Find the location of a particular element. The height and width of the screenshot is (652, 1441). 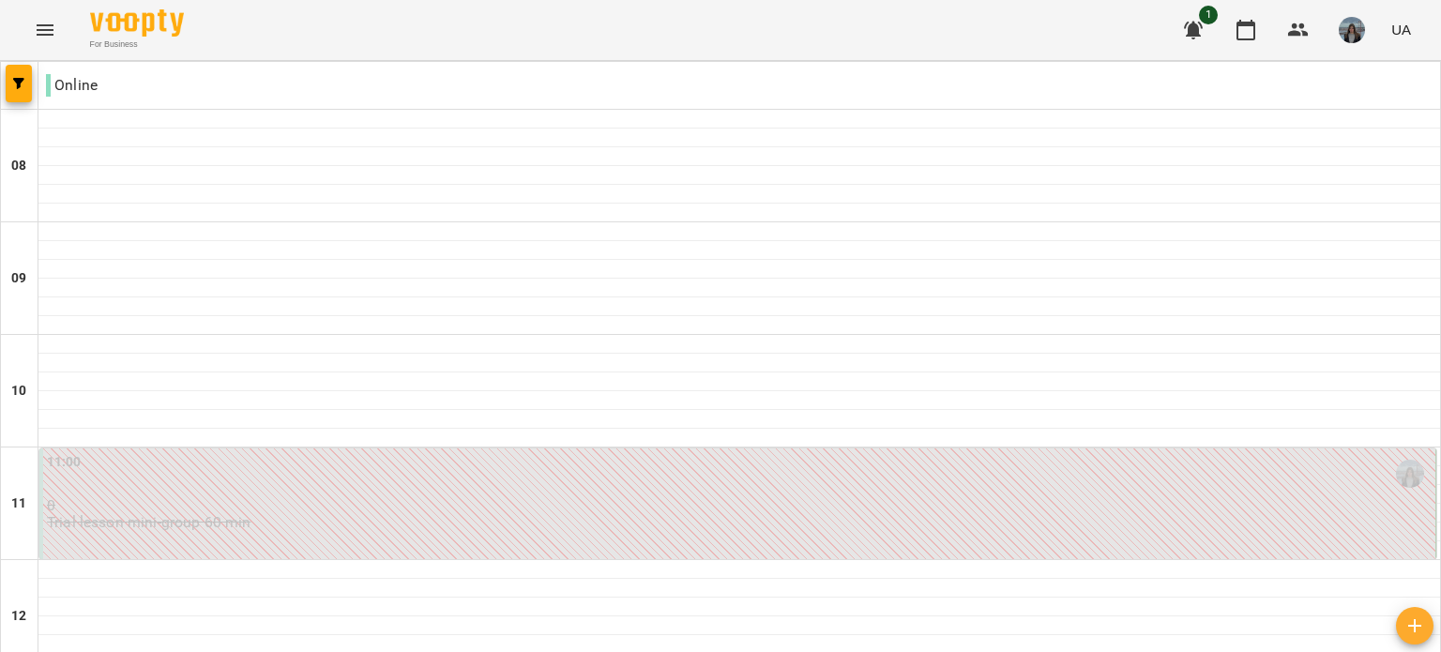

span: UA is located at coordinates (1401, 29).